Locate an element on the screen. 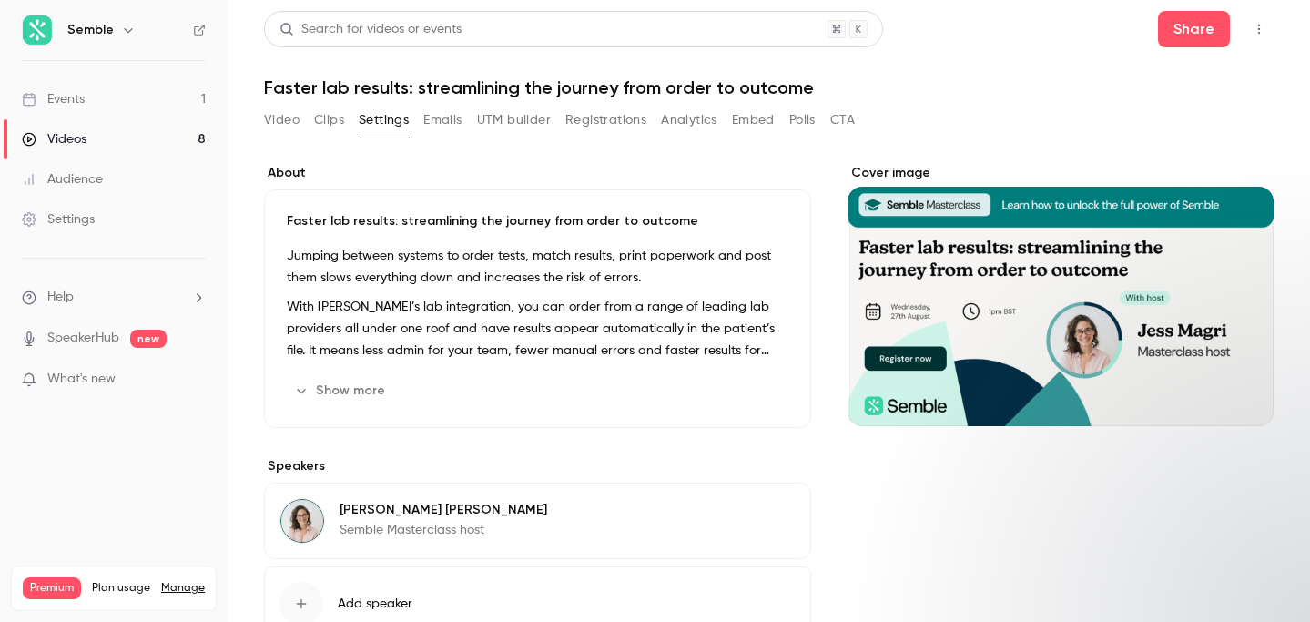  li: help-dropdown-opener is located at coordinates (114, 297).